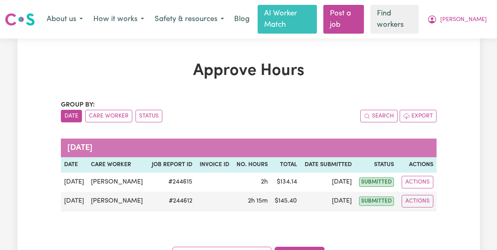  What do you see at coordinates (457, 19) in the screenshot?
I see `button: My Account` at bounding box center [457, 19].